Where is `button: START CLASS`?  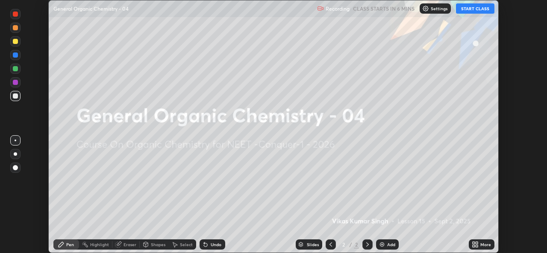 button: START CLASS is located at coordinates (475, 9).